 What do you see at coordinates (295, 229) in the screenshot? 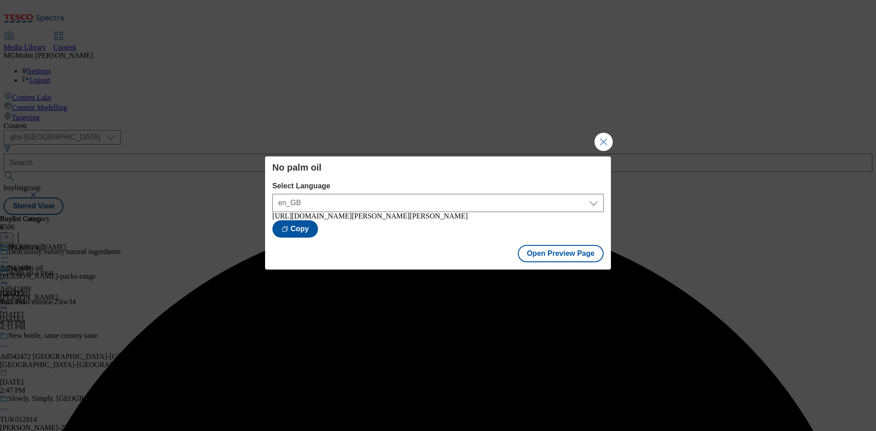
I see `button: Copy` at bounding box center [295, 229].